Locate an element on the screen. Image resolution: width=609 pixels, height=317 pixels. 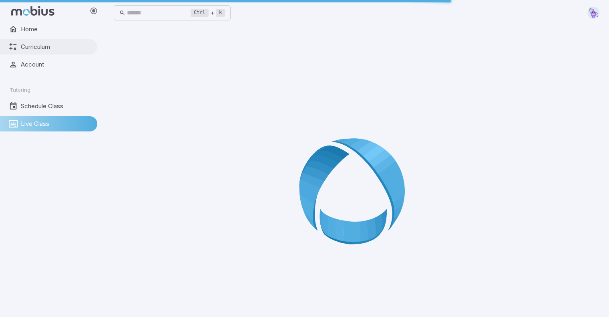
kbd: k is located at coordinates (220, 13).